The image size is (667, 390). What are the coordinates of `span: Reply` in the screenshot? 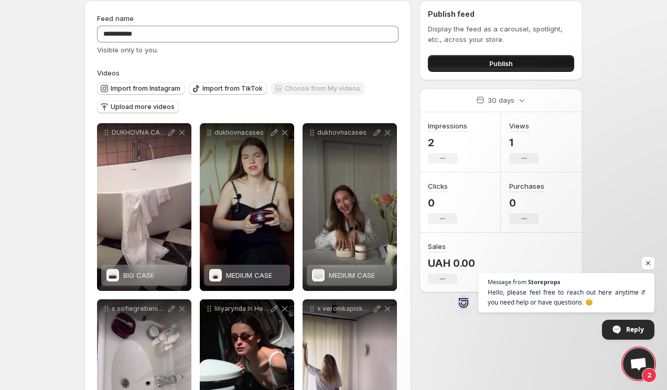 It's located at (635, 329).